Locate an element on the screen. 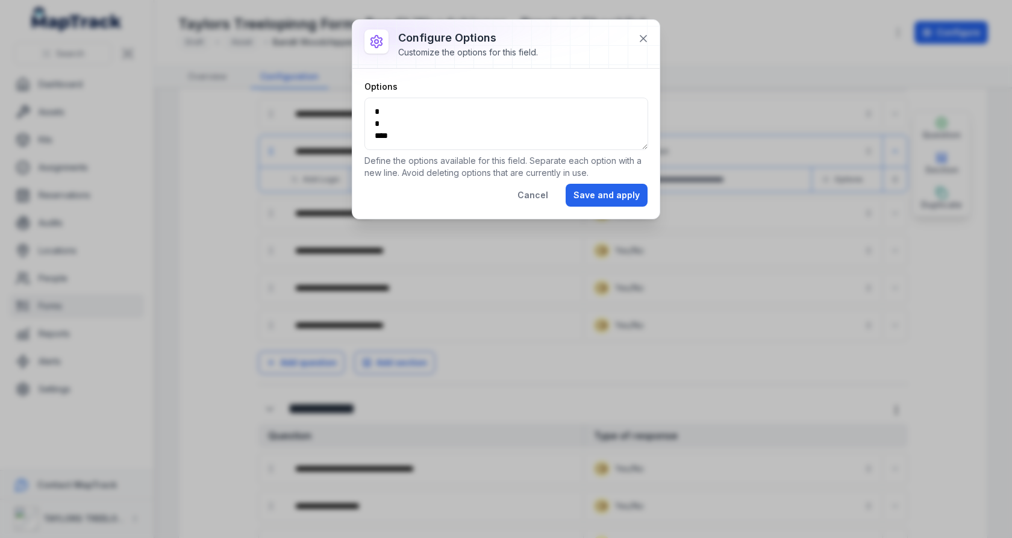 This screenshot has height=538, width=1012. h3: Configure options is located at coordinates (468, 38).